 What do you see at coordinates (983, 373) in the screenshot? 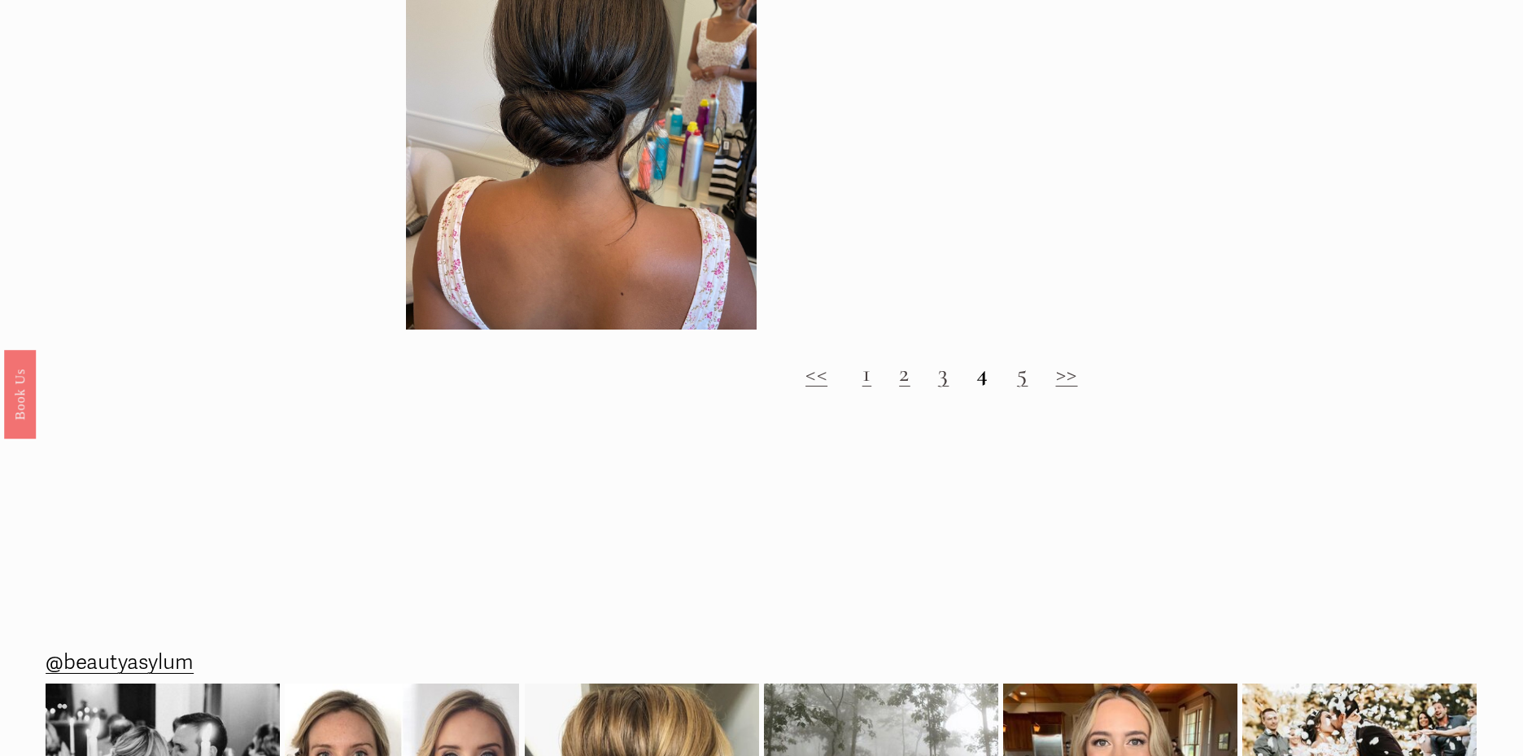
I see `strong: 4` at bounding box center [983, 373].